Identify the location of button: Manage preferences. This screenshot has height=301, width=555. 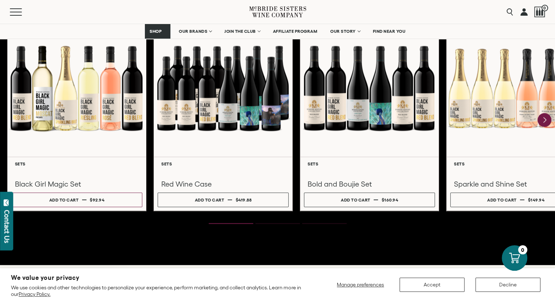
(360, 285).